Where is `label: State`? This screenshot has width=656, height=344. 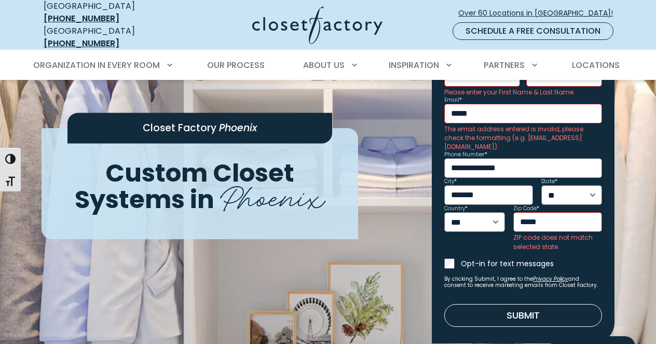 label: State is located at coordinates (549, 182).